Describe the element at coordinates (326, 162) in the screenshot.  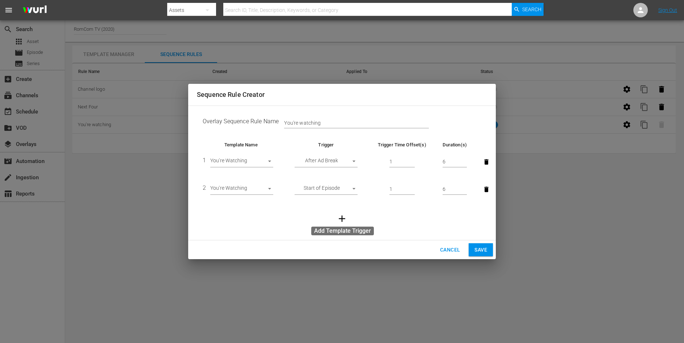
I see `div: After Ad Break` at that location.